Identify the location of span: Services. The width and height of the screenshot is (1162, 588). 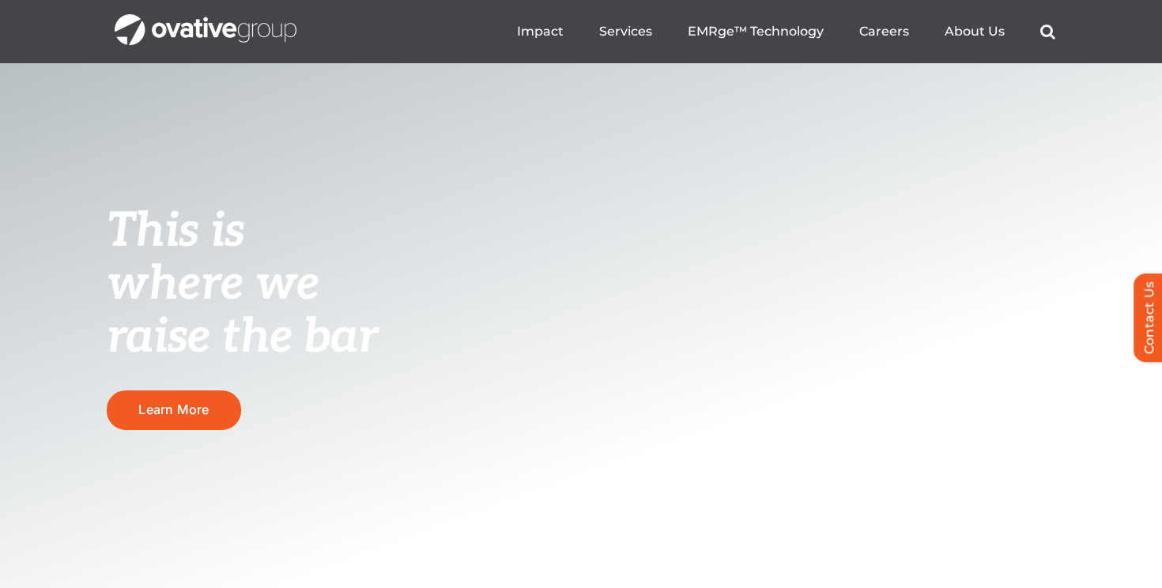
(625, 32).